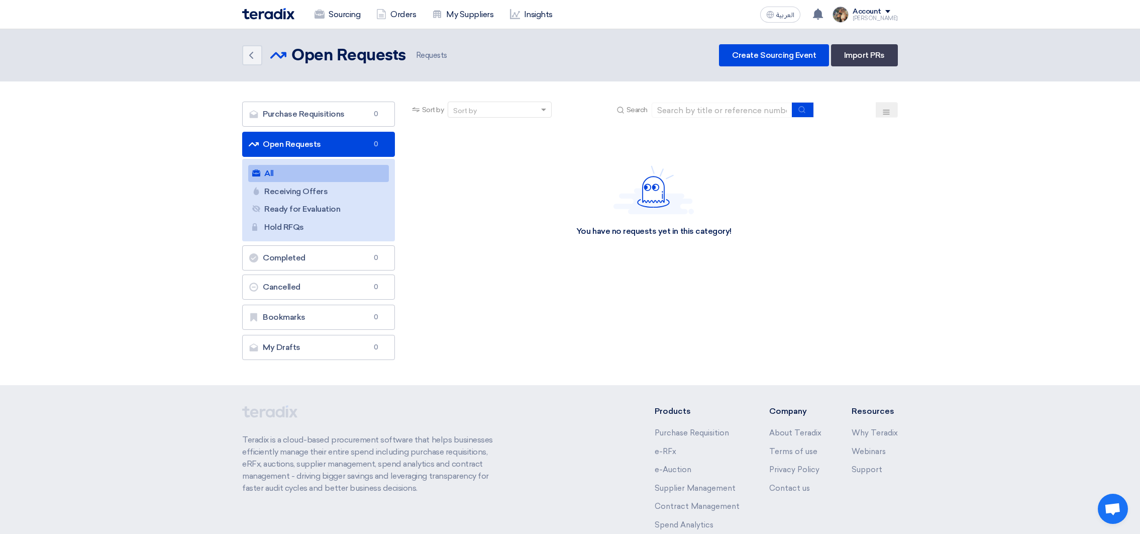 This screenshot has height=534, width=1140. What do you see at coordinates (867, 469) in the screenshot?
I see `a: Support` at bounding box center [867, 469].